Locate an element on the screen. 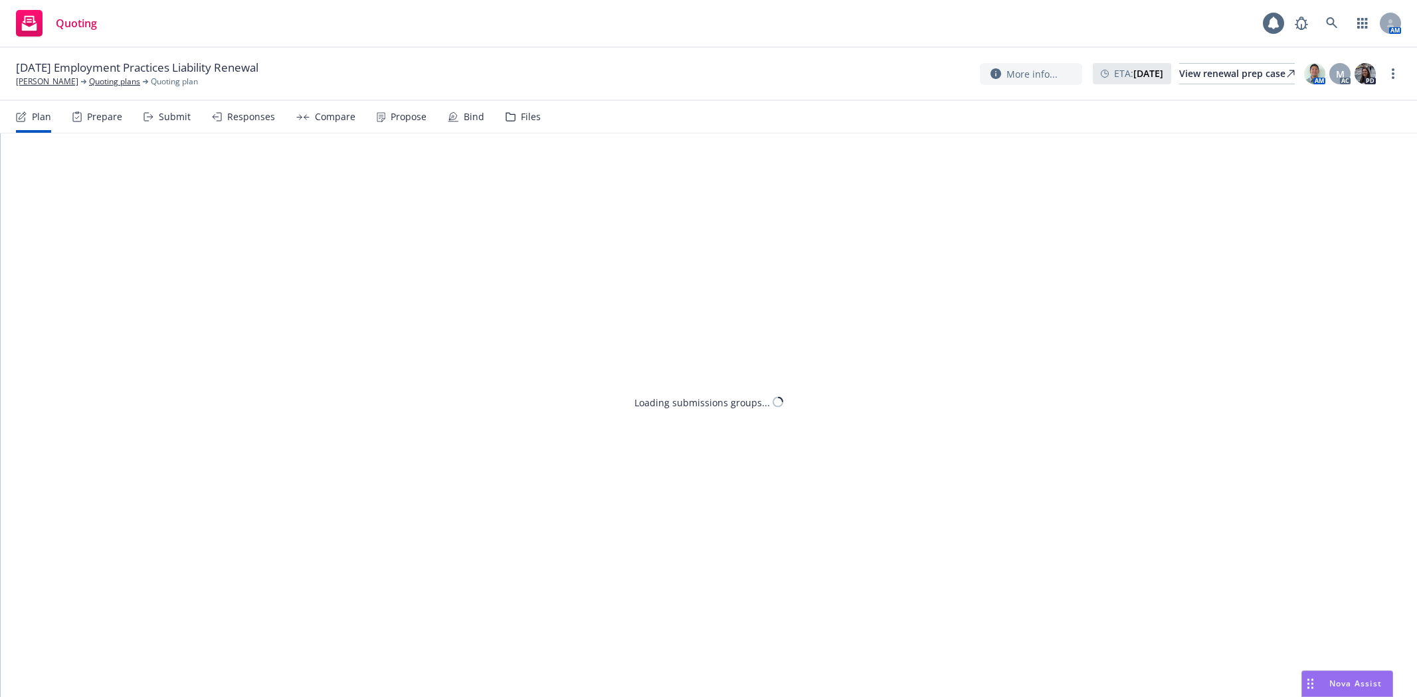  div: Drag to move is located at coordinates (1310, 684).